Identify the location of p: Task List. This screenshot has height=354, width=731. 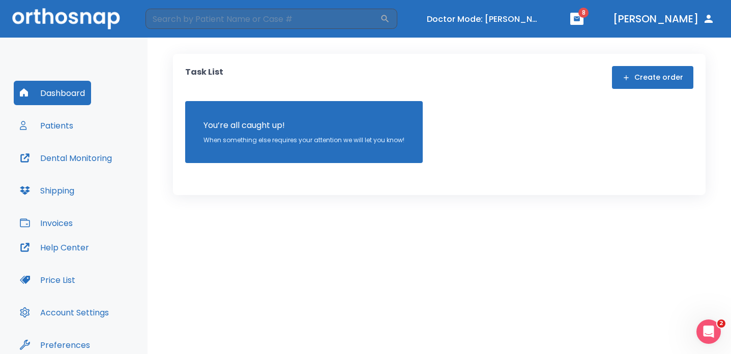
(204, 77).